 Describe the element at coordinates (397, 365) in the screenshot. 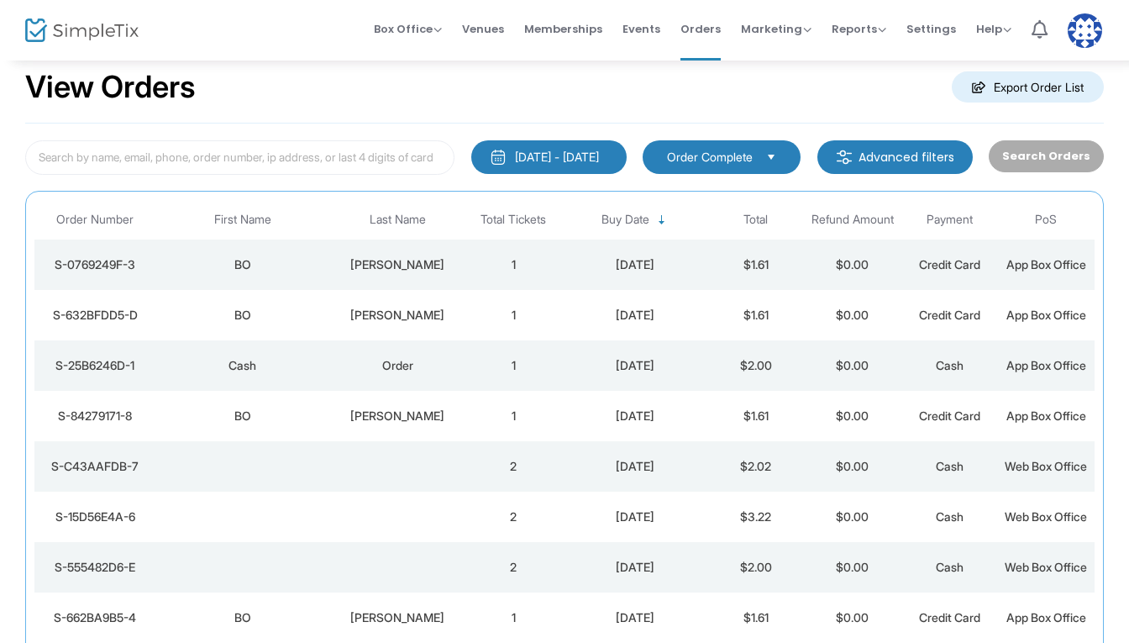

I see `div: Order` at that location.